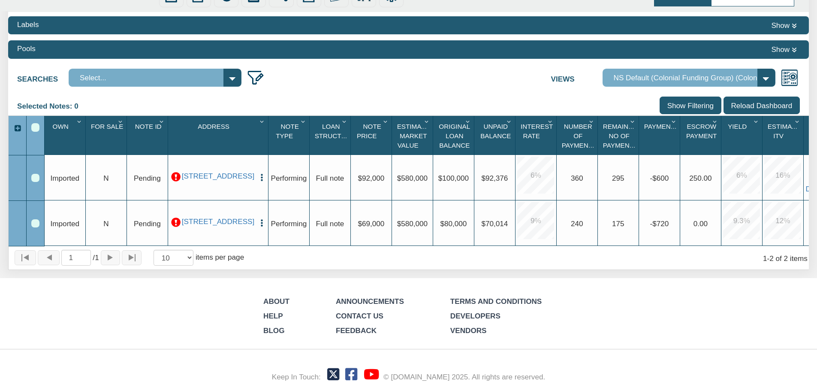 Image resolution: width=817 pixels, height=391 pixels. Describe the element at coordinates (702, 131) in the screenshot. I see `span: Escrow Payment` at that location.